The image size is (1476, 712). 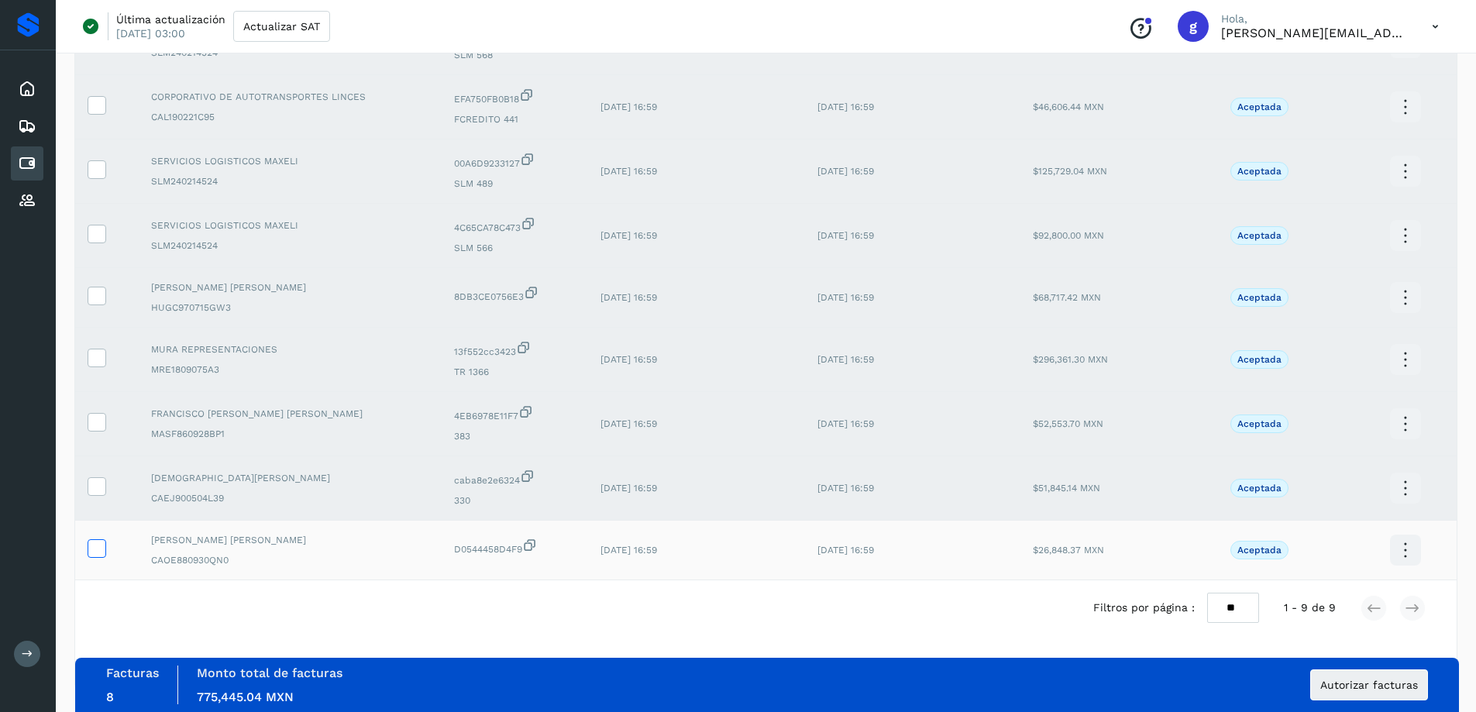 I want to click on span: 775,445.04 MXN, so click(x=245, y=697).